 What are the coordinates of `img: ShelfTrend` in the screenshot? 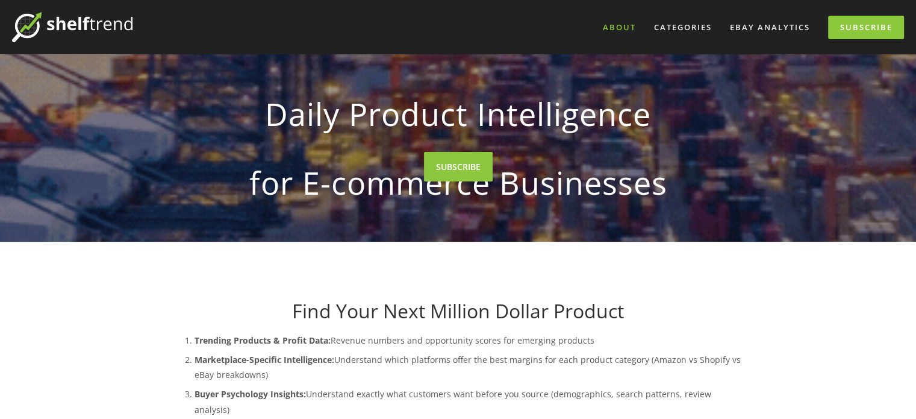 It's located at (72, 27).